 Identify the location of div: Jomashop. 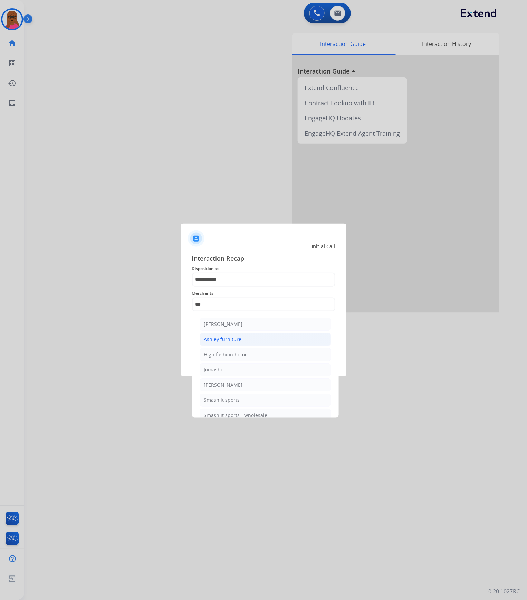
(215, 370).